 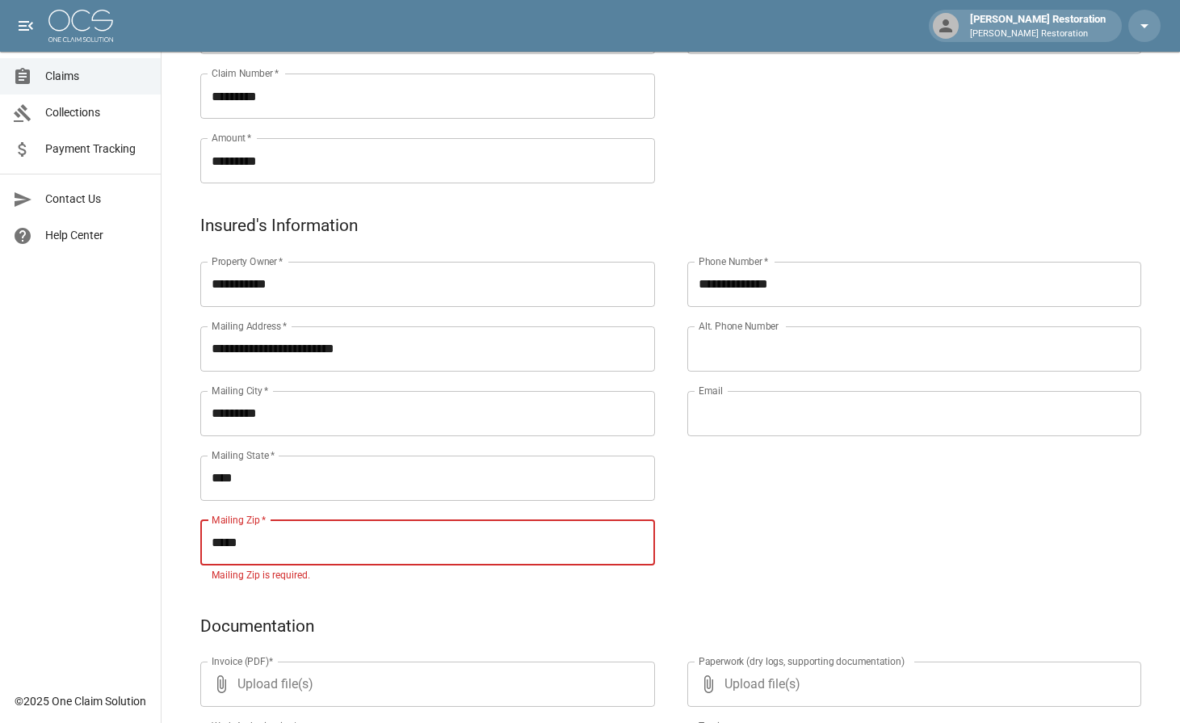 I want to click on button: open drawer, so click(x=26, y=26).